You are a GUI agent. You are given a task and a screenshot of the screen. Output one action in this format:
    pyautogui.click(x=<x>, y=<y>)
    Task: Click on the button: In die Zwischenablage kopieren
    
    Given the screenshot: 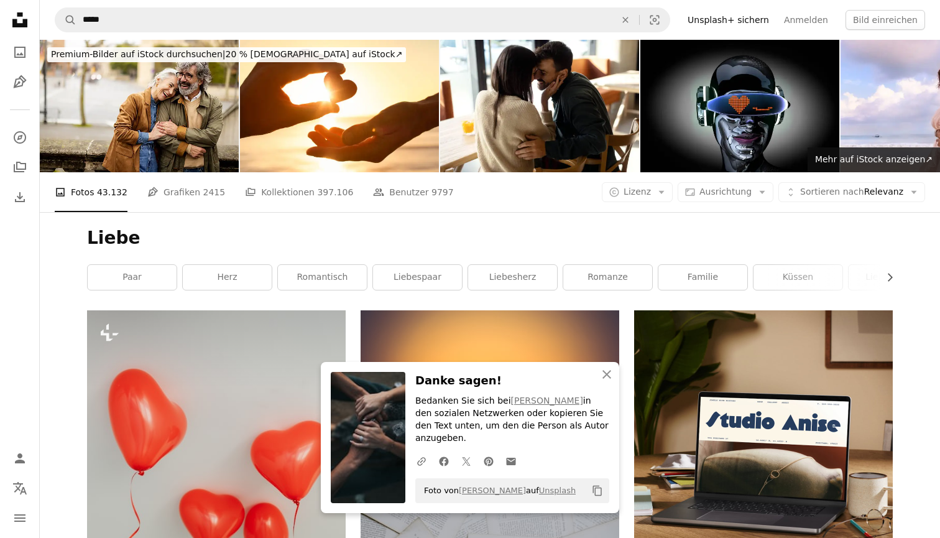 What is the action you would take?
    pyautogui.click(x=597, y=490)
    